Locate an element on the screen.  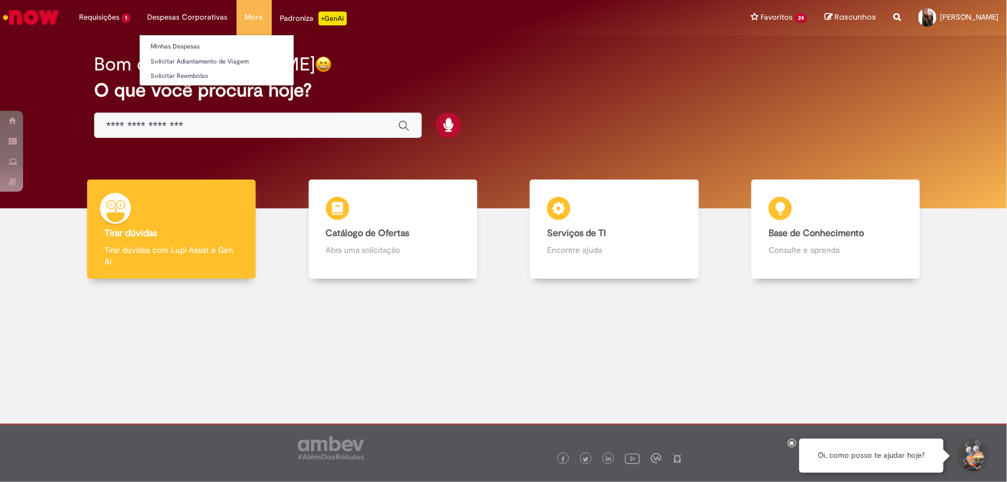
div: Oi, como posso te ajudar hoje? is located at coordinates (872, 456).